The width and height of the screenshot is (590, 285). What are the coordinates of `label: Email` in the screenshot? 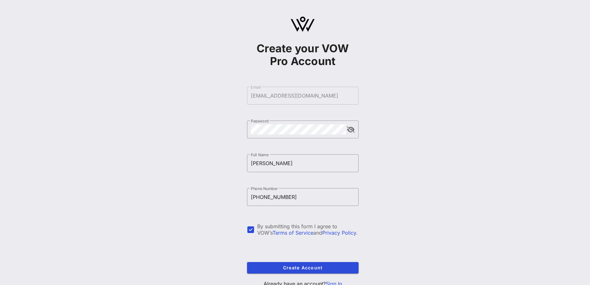 It's located at (256, 87).